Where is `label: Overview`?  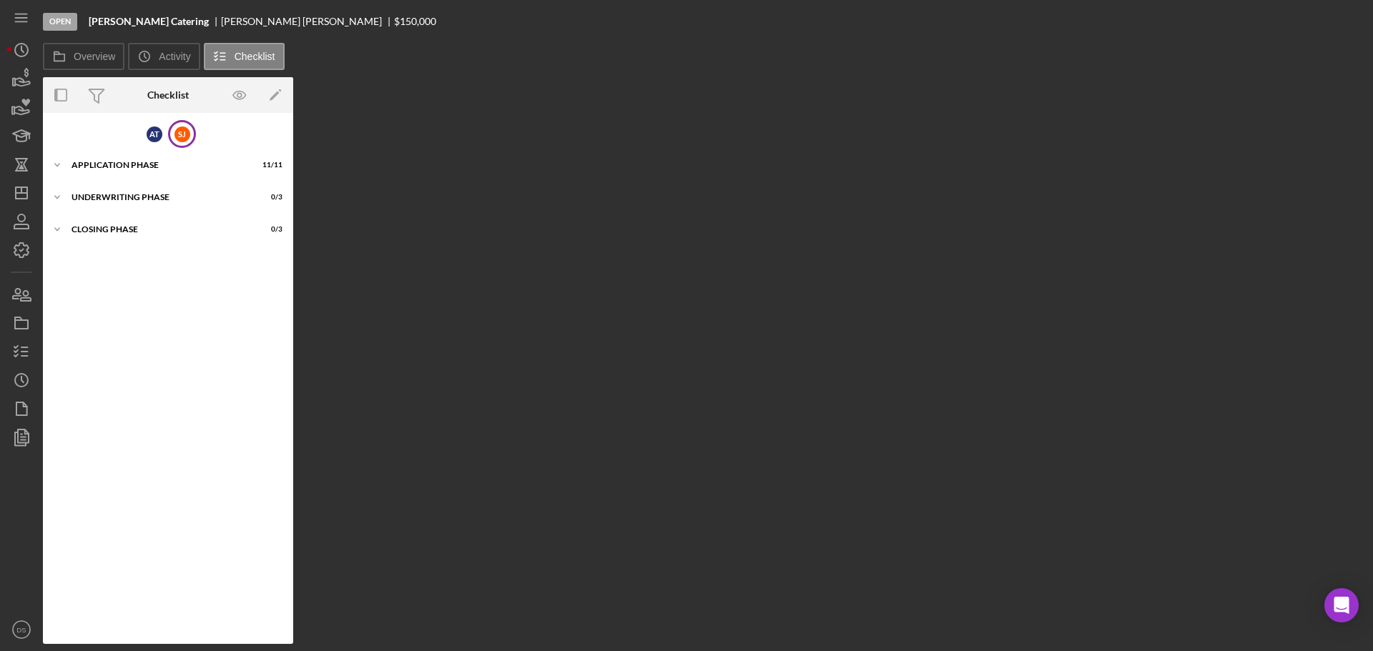 label: Overview is located at coordinates (94, 56).